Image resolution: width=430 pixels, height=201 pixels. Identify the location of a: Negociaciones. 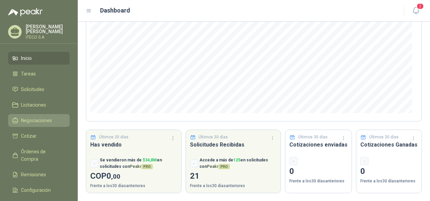
(39, 120).